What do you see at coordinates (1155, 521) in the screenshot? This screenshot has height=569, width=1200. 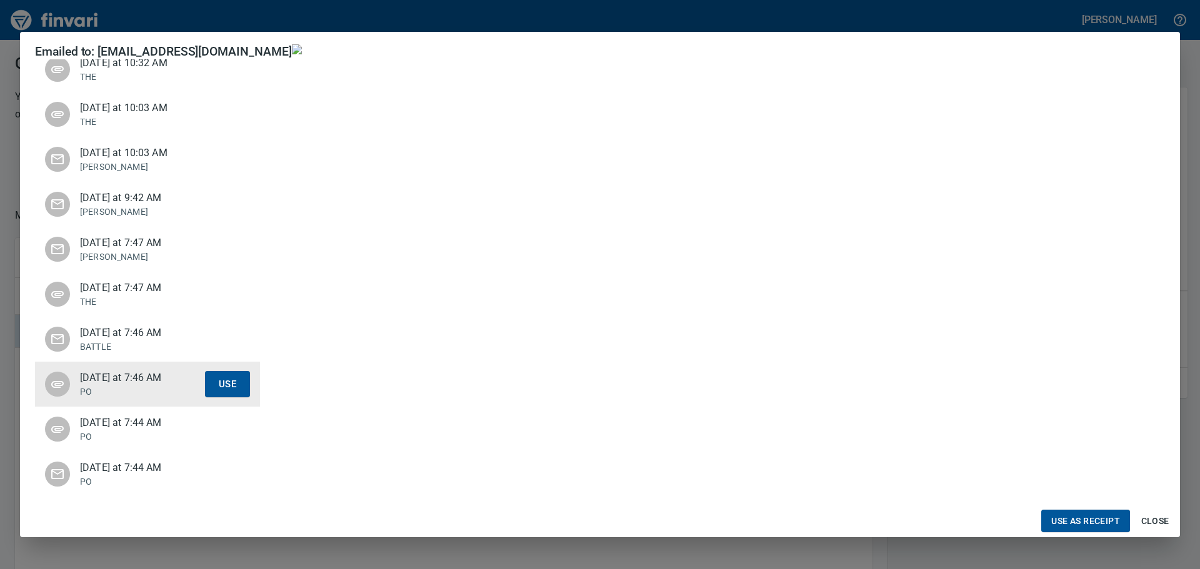 I see `button: Close` at bounding box center [1155, 521].